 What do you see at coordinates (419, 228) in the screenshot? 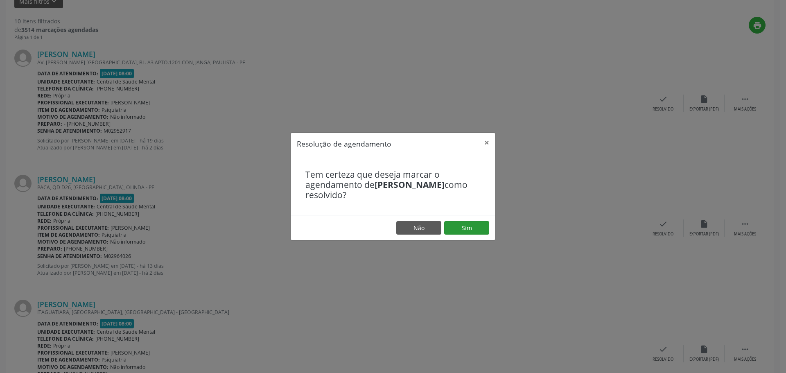
I see `button: Não` at bounding box center [419, 228].